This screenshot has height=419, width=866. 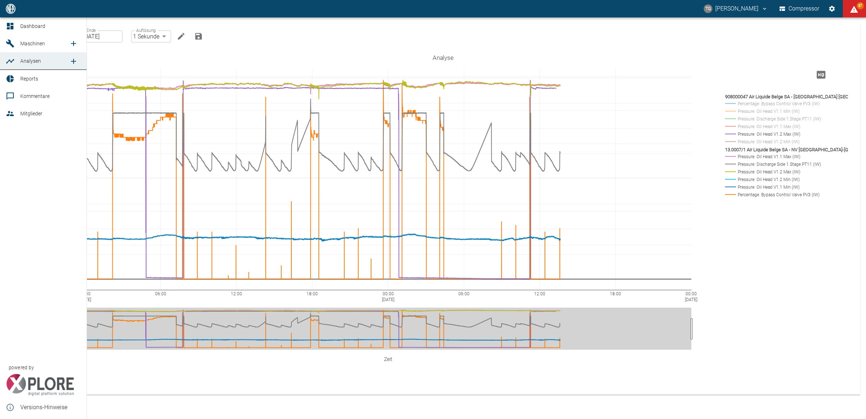 What do you see at coordinates (21, 367) in the screenshot?
I see `span: powered by` at bounding box center [21, 367].